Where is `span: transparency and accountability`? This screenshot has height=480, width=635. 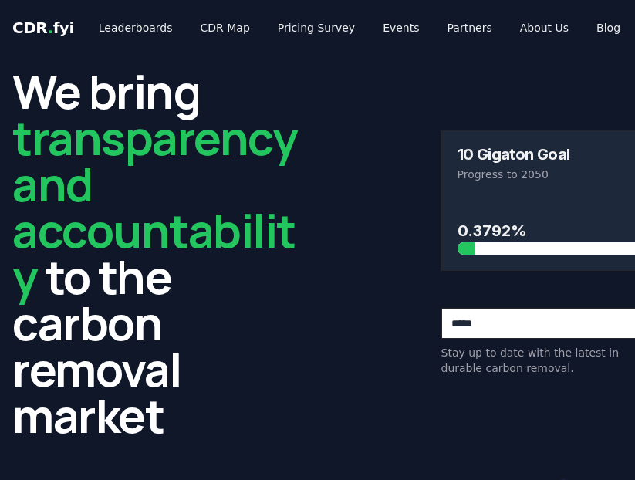 span: transparency and accountability is located at coordinates (154, 207).